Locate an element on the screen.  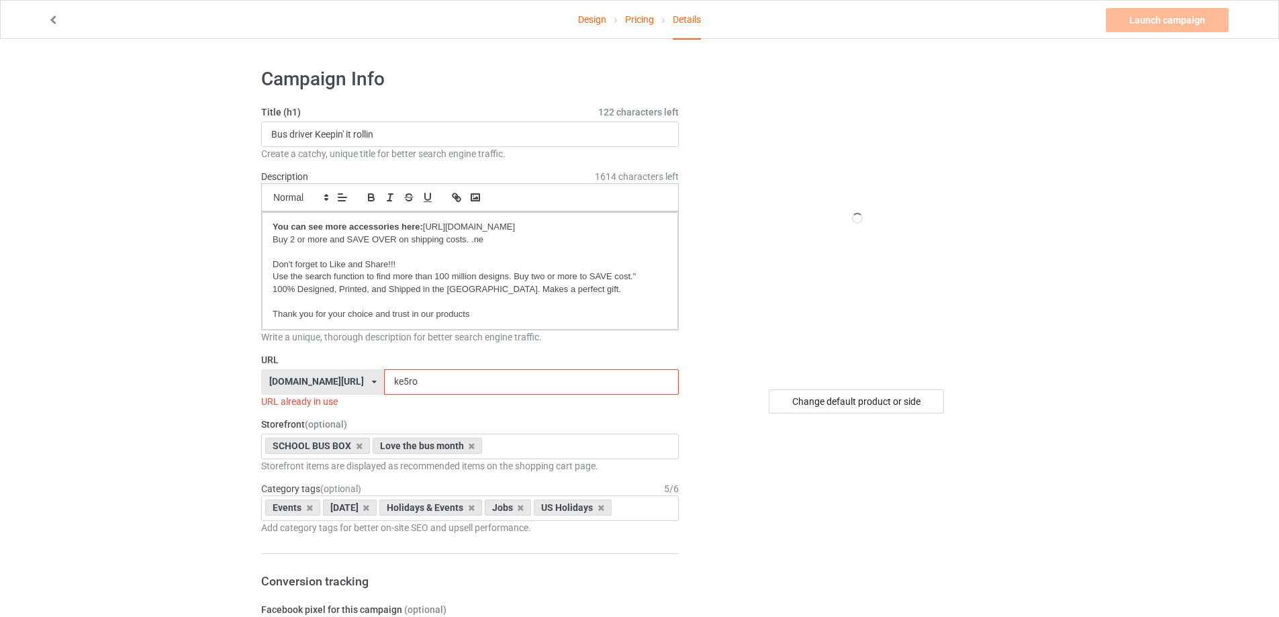
div: Change default product or side is located at coordinates (856, 402).